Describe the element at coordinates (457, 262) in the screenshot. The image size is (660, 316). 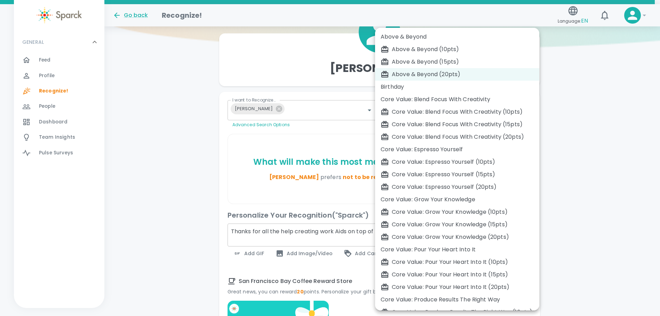
I see `div: Core Value: Pour Your Heart Into It (10pts)` at that location.